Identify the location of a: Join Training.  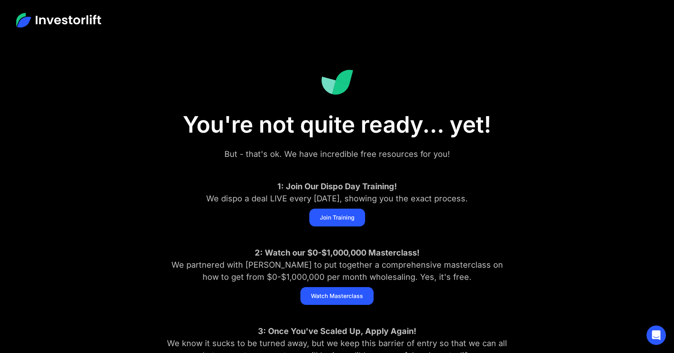
(337, 217).